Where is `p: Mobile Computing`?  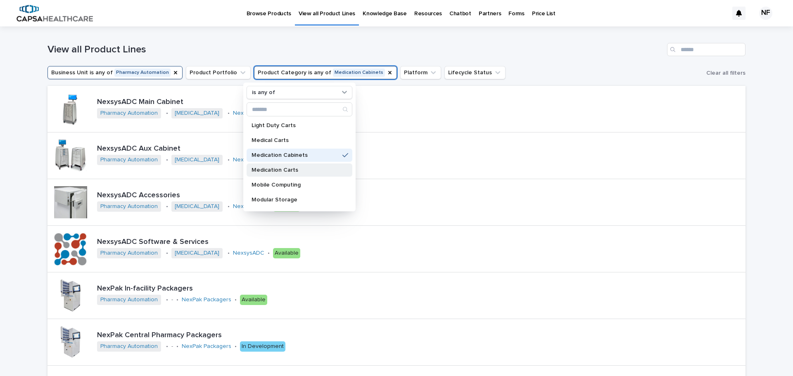
p: Mobile Computing is located at coordinates (295, 185).